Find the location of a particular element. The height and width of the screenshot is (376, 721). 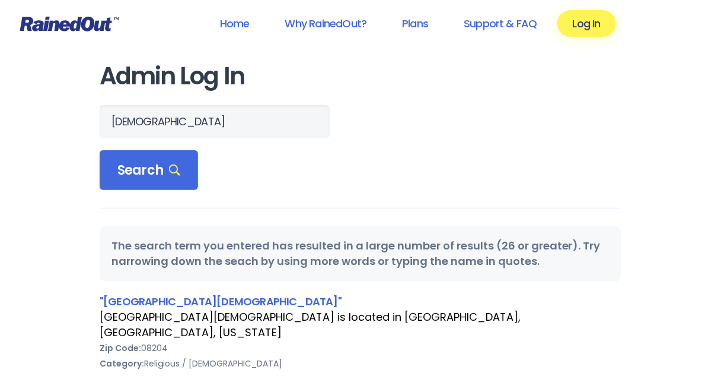

h1: Admin Log In is located at coordinates (361, 76).